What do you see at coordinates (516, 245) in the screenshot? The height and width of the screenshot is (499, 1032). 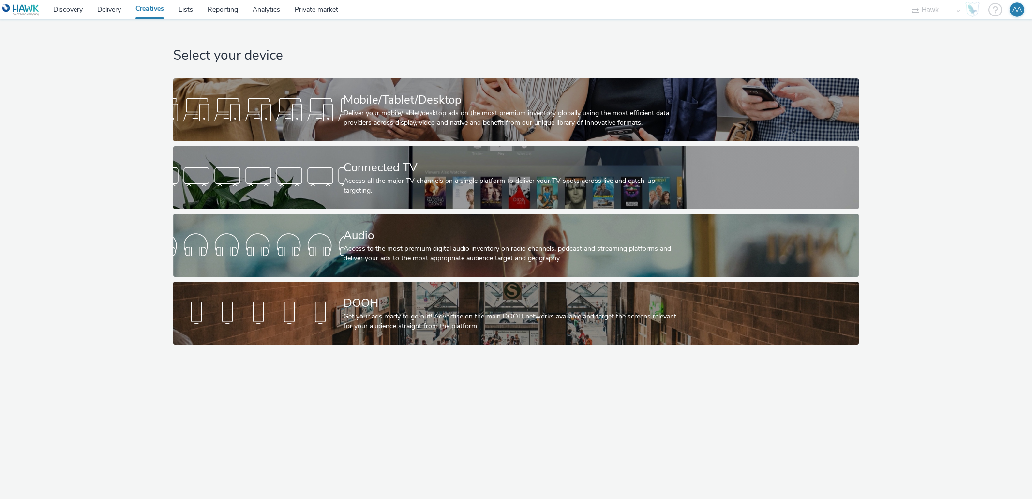 I see `a: AudioAccess to the most premium digital audio inventory on radio channels, podcast and streaming ...` at bounding box center [516, 245].